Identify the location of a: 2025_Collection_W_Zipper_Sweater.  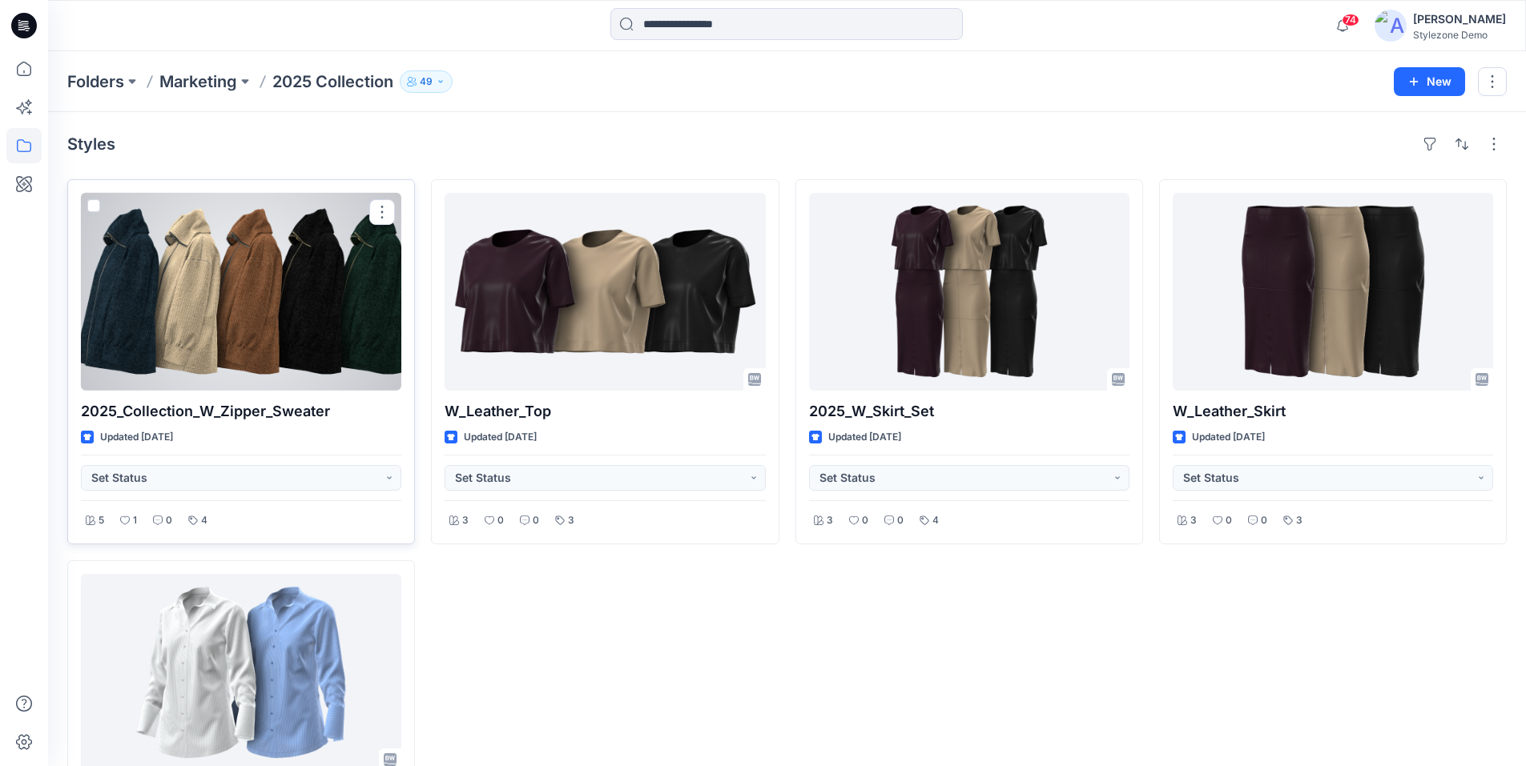
(241, 291).